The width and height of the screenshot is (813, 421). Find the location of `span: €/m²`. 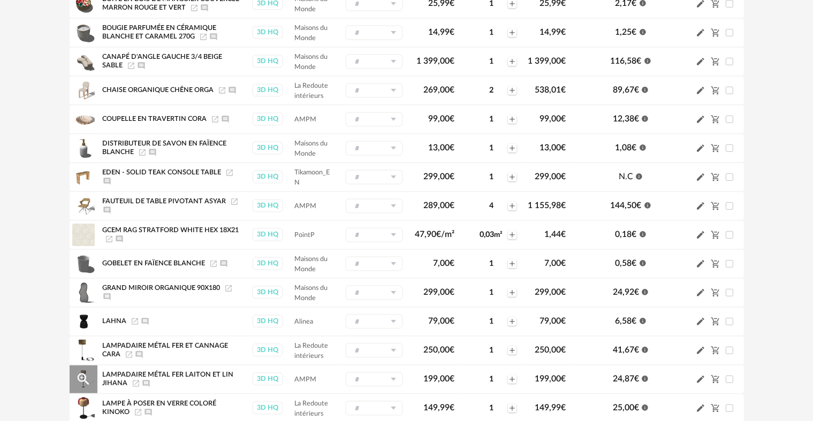

span: €/m² is located at coordinates (445, 235).